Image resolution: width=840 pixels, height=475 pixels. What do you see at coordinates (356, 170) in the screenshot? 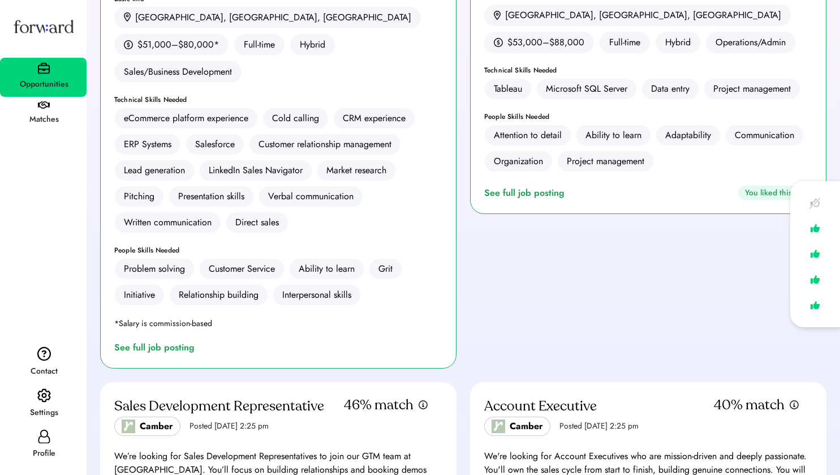
I see `div: Market research` at bounding box center [356, 170].